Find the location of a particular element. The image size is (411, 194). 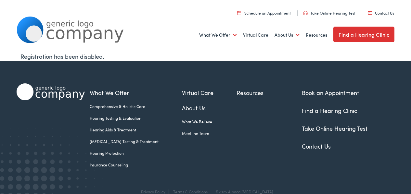

a: Book an Appointment is located at coordinates (330, 93).